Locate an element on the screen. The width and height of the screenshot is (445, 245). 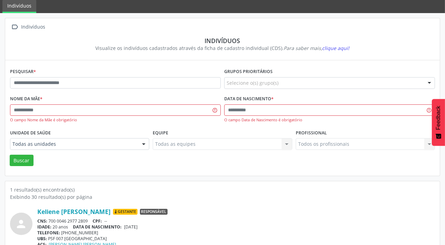
div: 1 resultado(s) encontrado(s) is located at coordinates (222, 190).